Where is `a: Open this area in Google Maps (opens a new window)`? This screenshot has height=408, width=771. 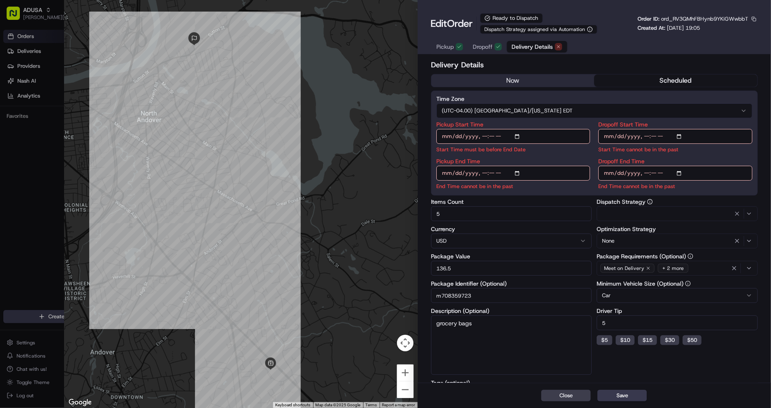 a: Open this area in Google Maps (opens a new window) is located at coordinates (80, 402).